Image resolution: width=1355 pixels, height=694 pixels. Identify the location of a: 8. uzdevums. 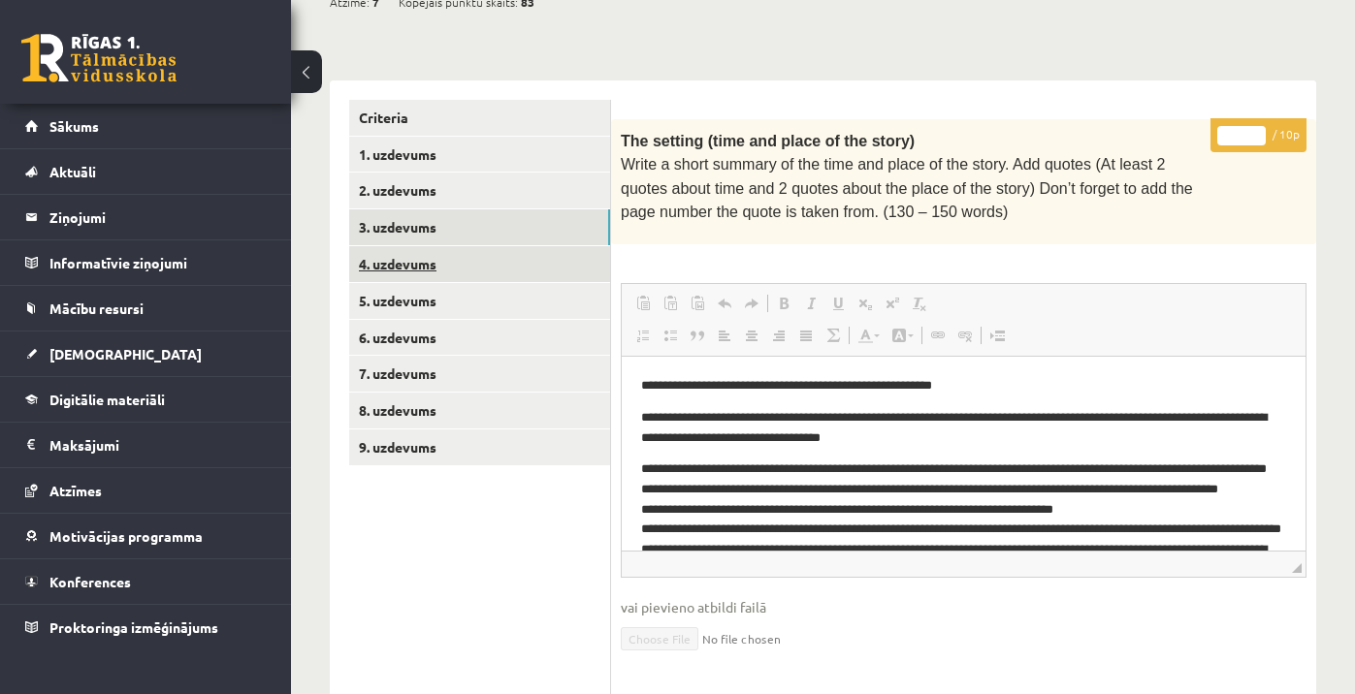
(479, 410).